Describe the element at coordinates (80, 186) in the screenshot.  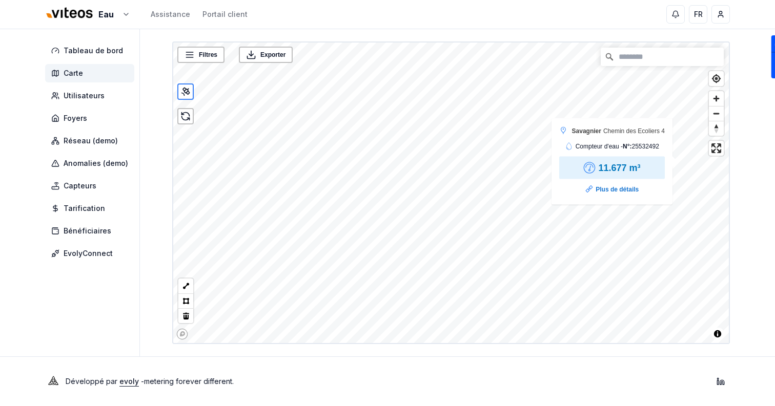
I see `span: Capteurs` at that location.